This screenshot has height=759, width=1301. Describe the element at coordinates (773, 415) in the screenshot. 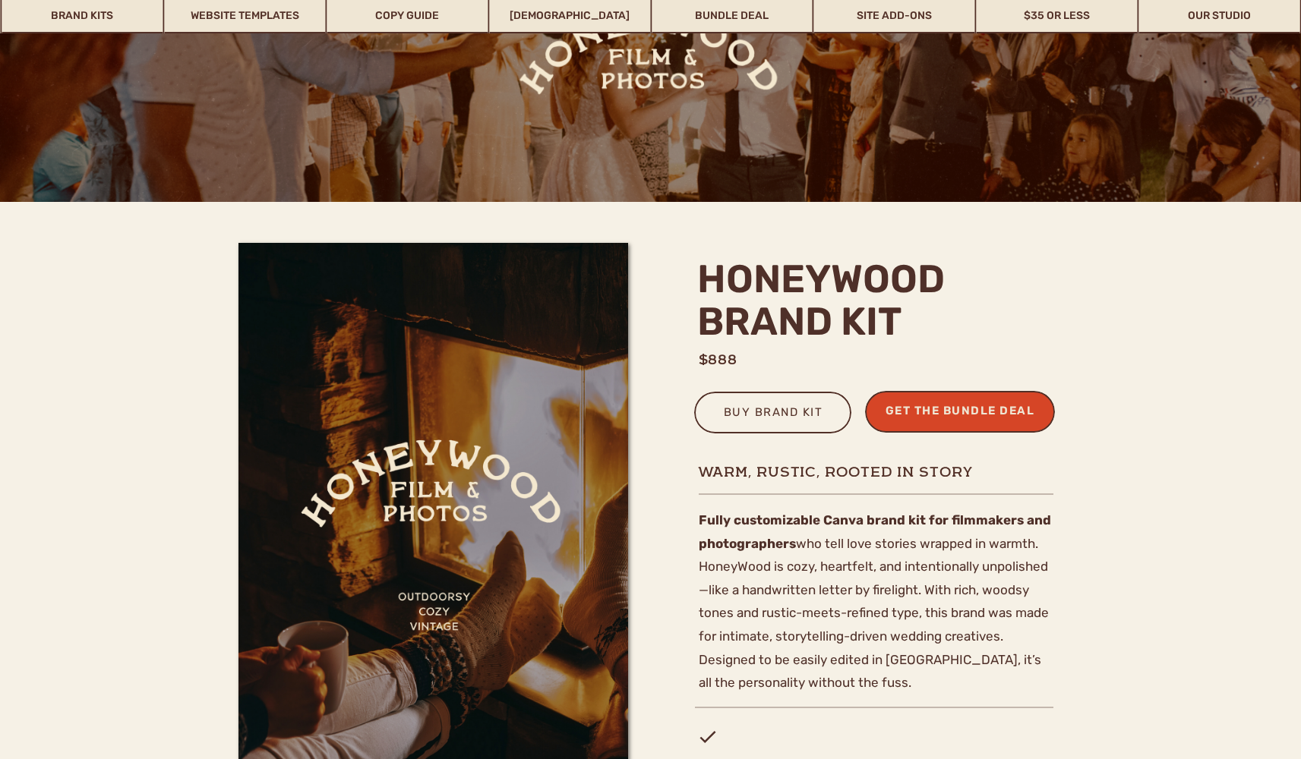

I see `div: buy brand kit` at that location.